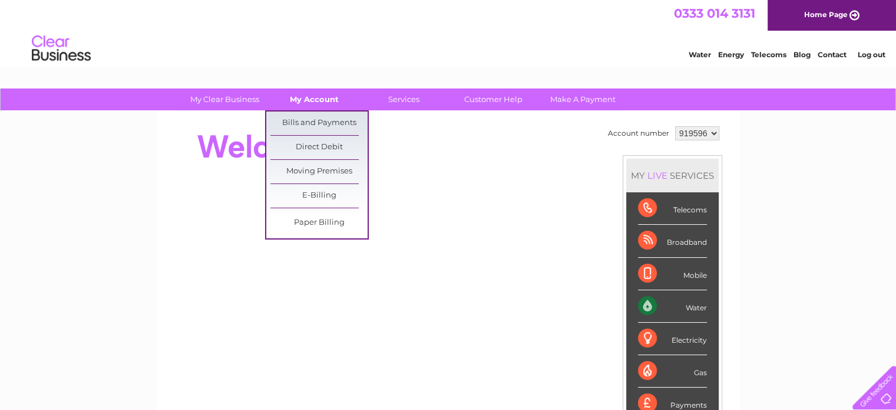 The height and width of the screenshot is (410, 896). I want to click on div: Telecoms, so click(672, 208).